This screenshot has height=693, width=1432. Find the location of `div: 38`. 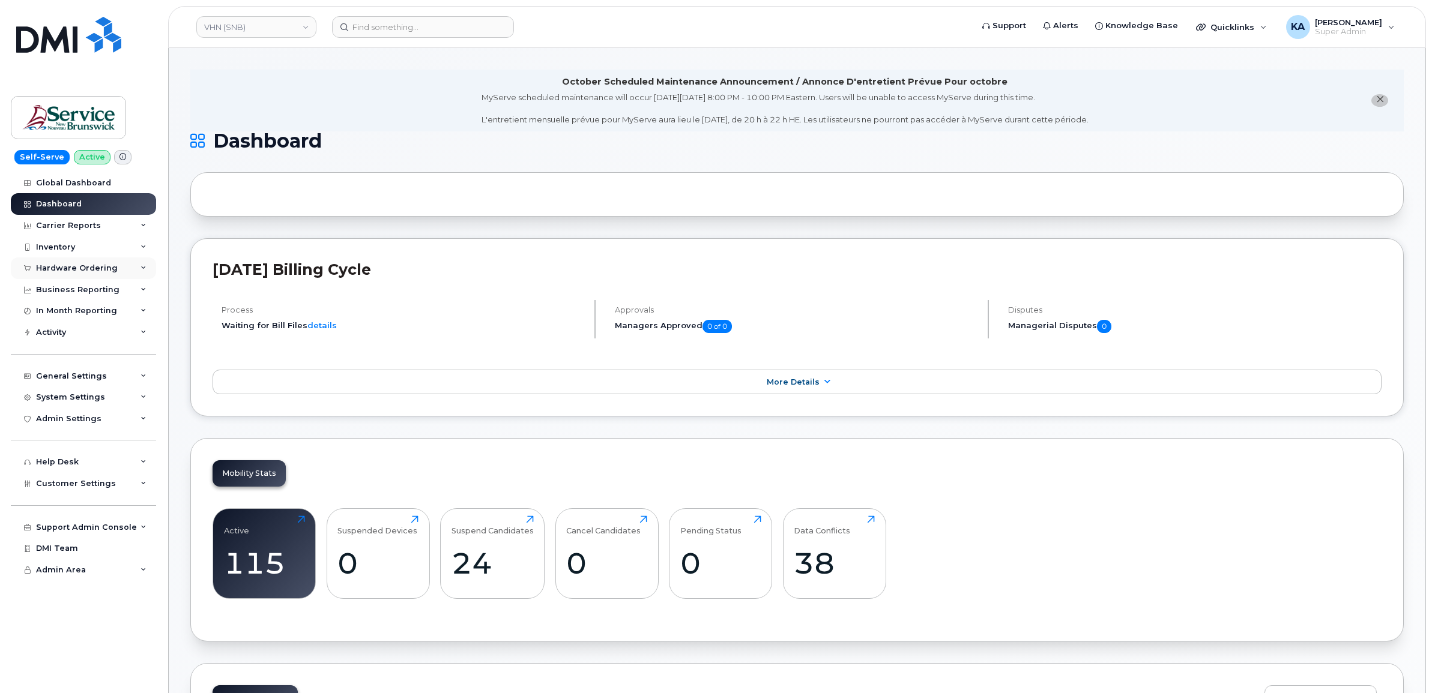

div: 38 is located at coordinates (834, 563).